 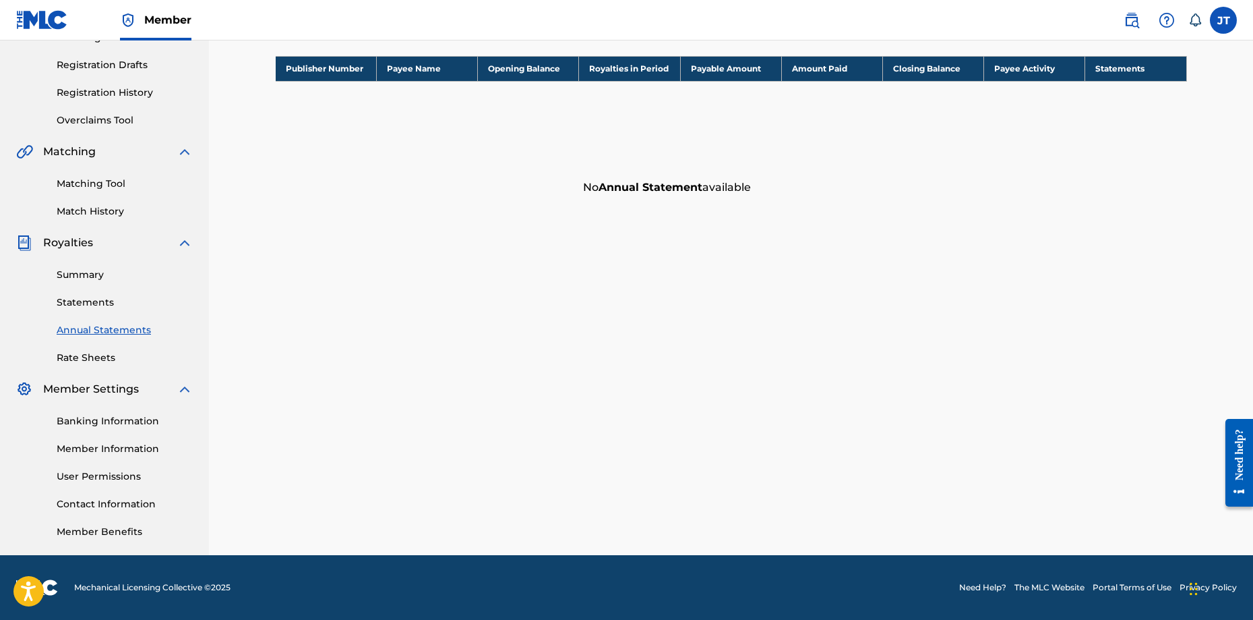 I want to click on img: Member Settings, so click(x=24, y=389).